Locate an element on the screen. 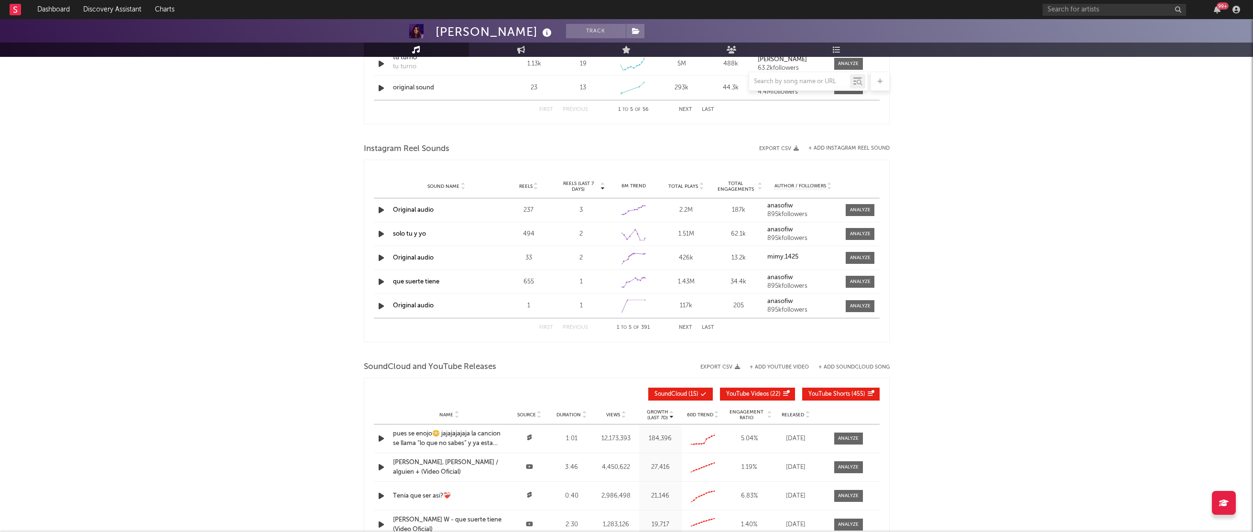  div: 13.2k is located at coordinates (739, 258).